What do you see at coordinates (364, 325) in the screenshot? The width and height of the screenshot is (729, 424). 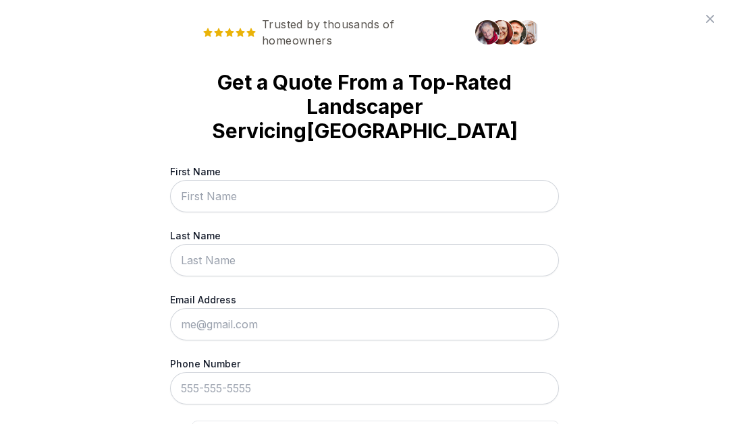 I see `input: me@gmail.com` at bounding box center [364, 325].